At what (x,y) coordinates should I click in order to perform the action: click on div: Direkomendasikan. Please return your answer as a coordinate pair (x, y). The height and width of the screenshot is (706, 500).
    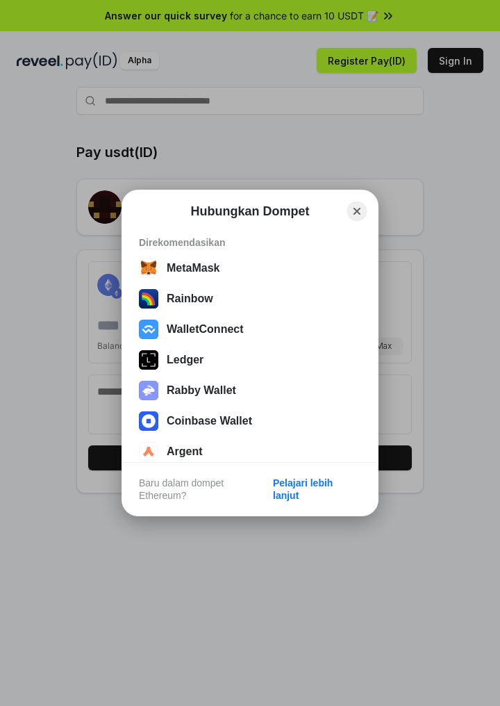
    Looking at the image, I should click on (250, 243).